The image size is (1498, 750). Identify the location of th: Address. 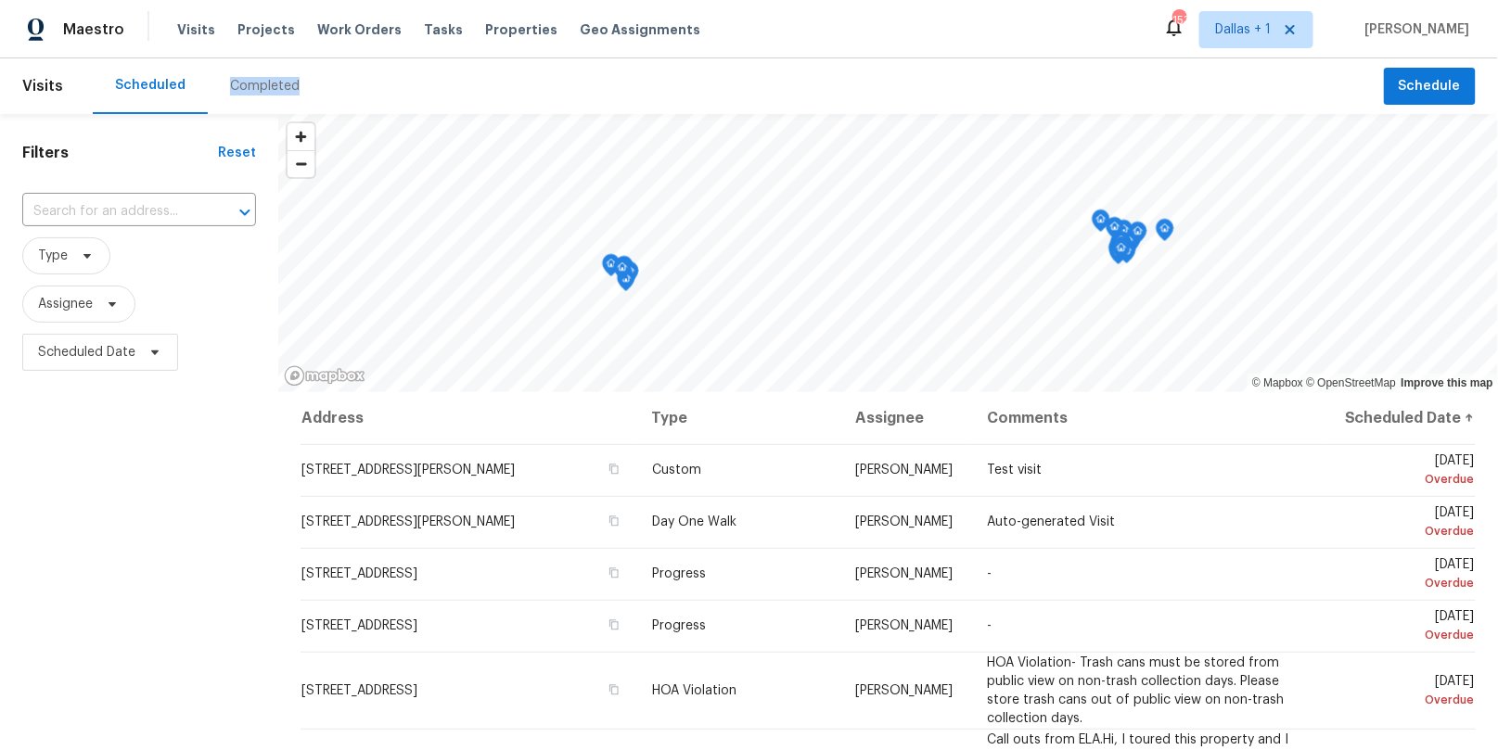
(468, 418).